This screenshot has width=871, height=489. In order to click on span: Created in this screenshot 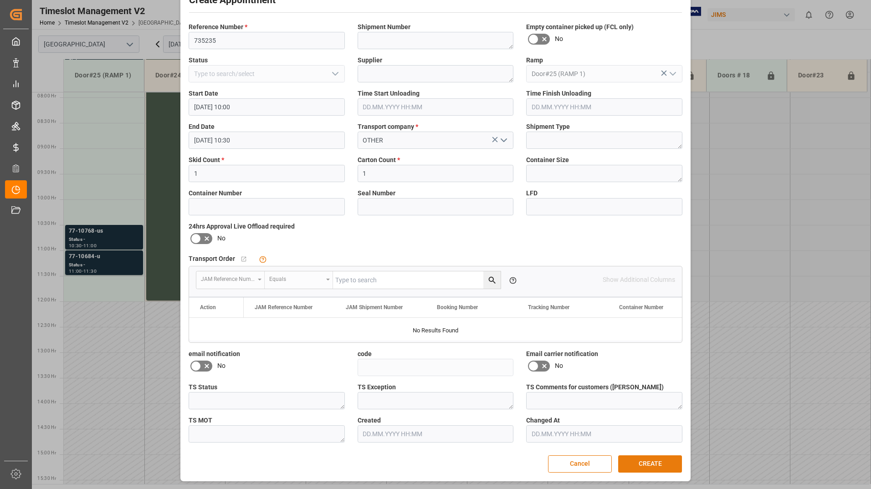, I will do `click(369, 420)`.